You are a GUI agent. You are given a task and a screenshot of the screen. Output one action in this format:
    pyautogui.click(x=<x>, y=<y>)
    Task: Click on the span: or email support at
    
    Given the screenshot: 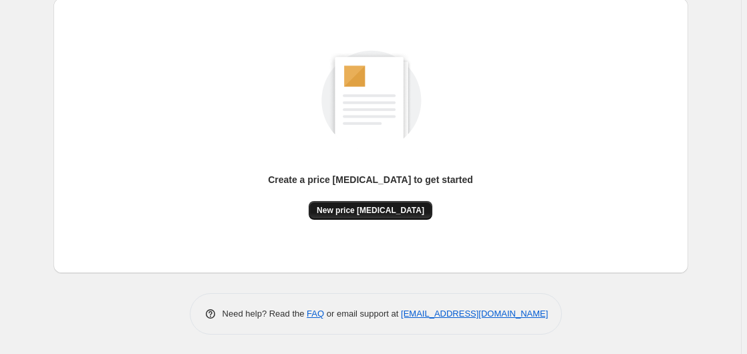 What is the action you would take?
    pyautogui.click(x=362, y=313)
    